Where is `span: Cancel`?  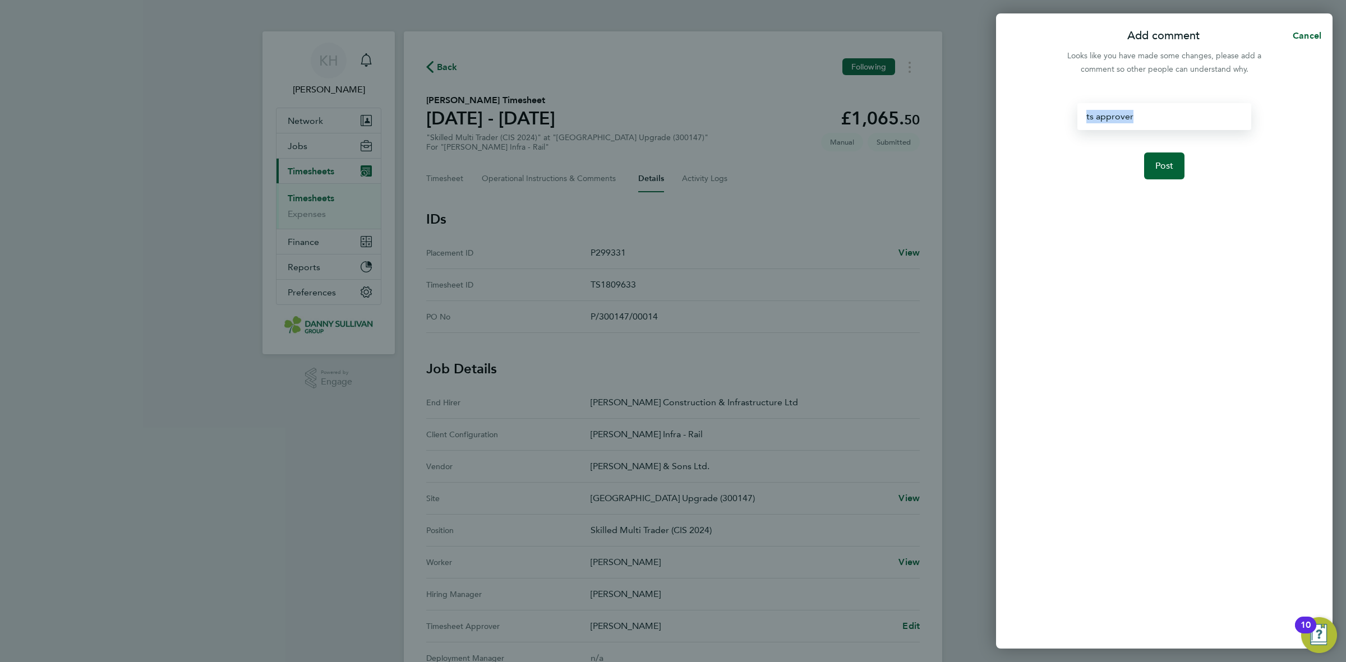
span: Cancel is located at coordinates (1305, 35).